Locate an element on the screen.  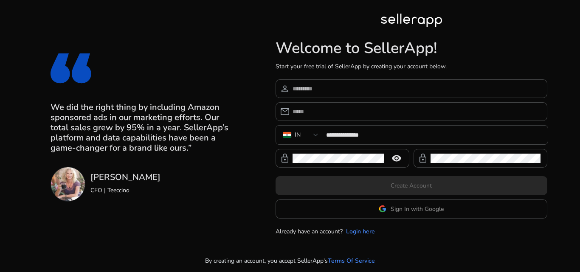
a: Terms Of Service is located at coordinates (351, 261).